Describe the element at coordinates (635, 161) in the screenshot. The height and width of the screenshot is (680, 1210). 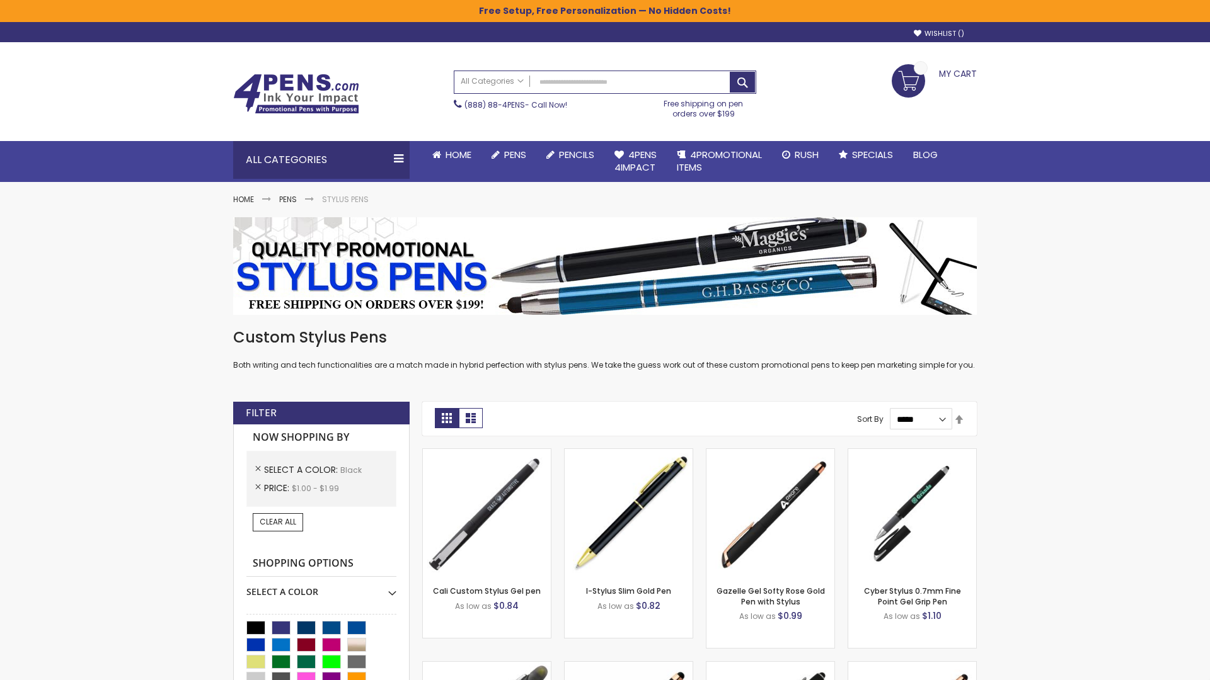
I see `span: 4Pens 4impact` at that location.